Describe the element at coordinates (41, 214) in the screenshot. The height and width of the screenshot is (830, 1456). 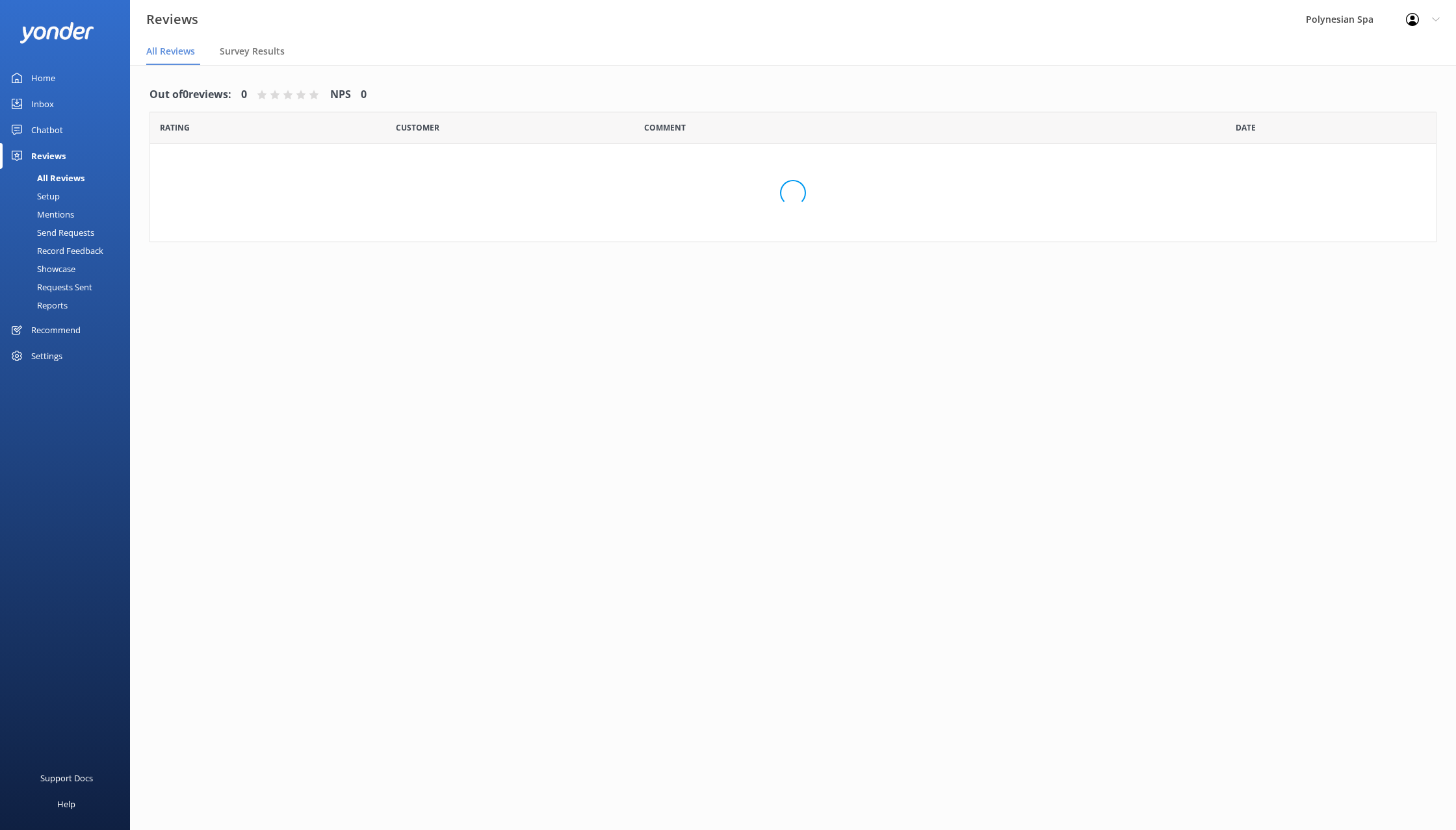
I see `div: Mentions` at that location.